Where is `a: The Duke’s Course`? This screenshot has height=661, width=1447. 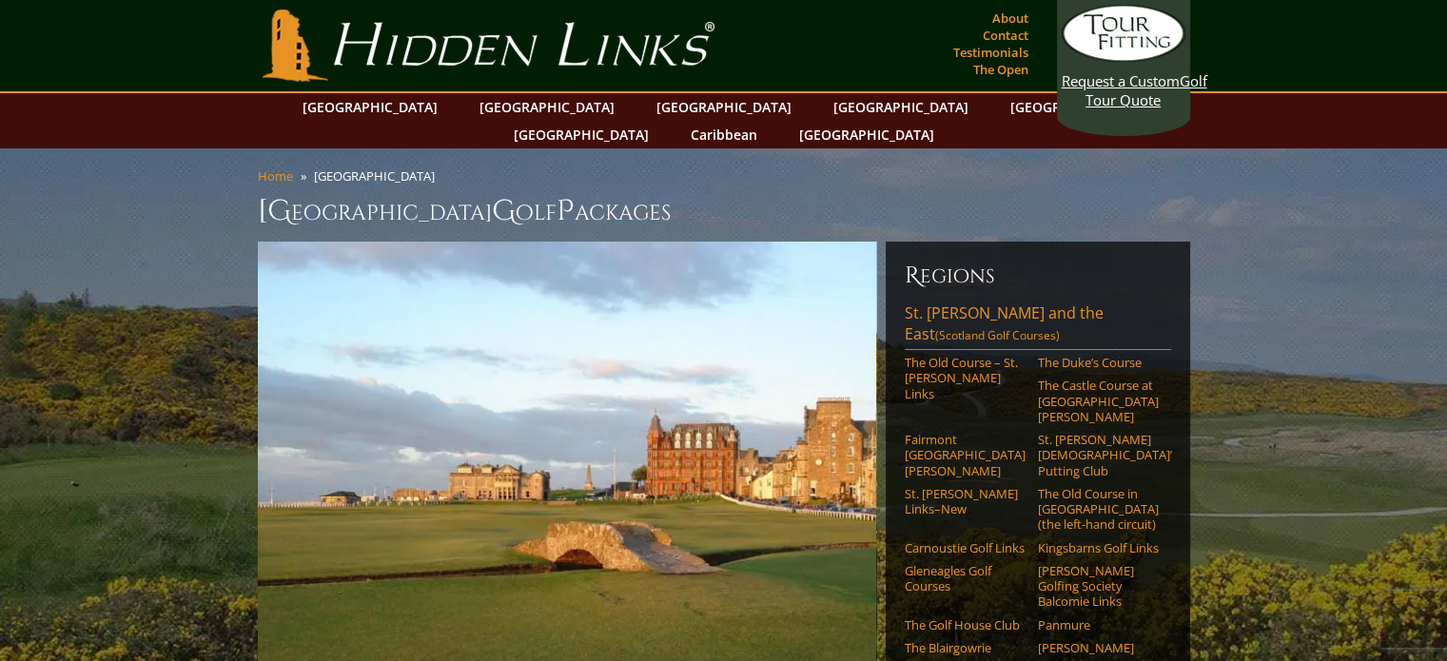 a: The Duke’s Course is located at coordinates (1098, 363).